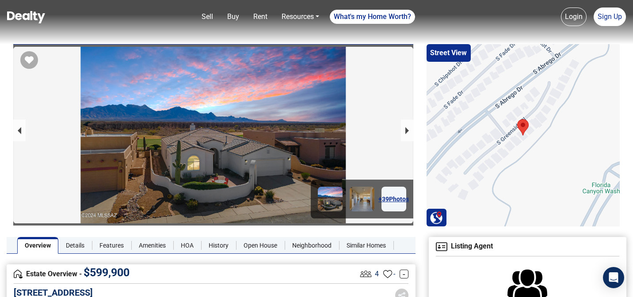  I want to click on a: Buy, so click(233, 17).